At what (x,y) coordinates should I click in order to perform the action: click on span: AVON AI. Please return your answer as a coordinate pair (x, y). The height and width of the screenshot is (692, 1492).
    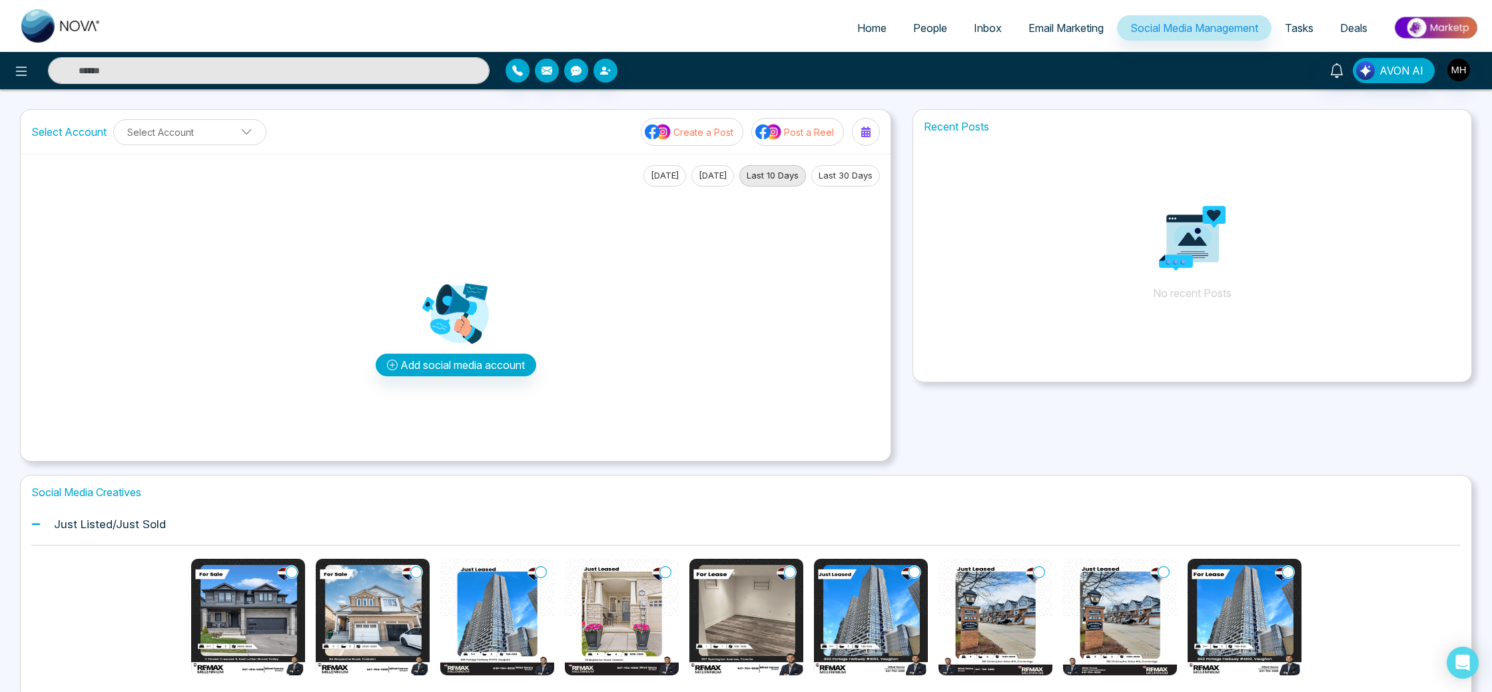
    Looking at the image, I should click on (1401, 71).